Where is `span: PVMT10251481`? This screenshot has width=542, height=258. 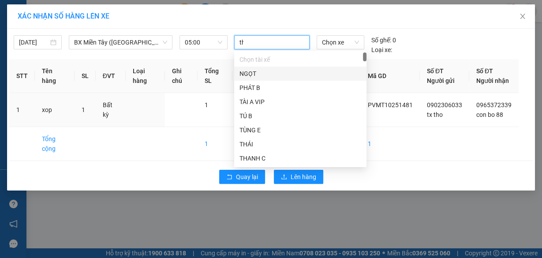 span: PVMT10251481 is located at coordinates (390, 105).